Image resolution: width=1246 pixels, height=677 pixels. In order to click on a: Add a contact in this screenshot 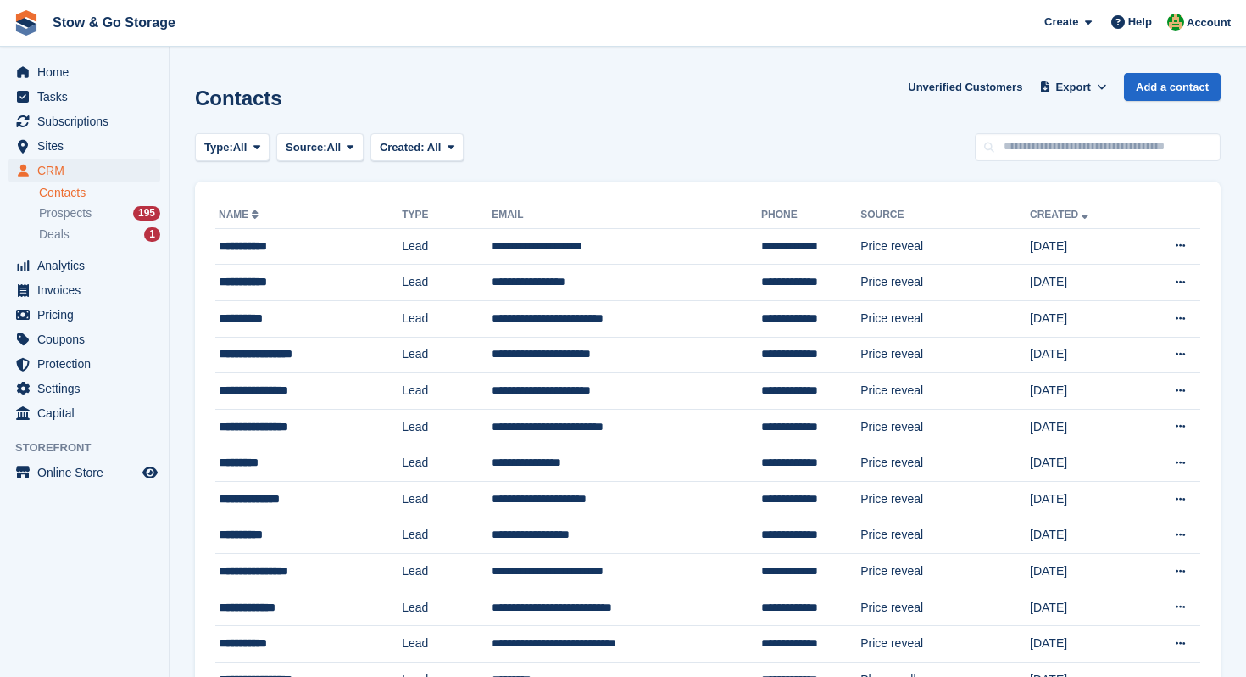, I will do `click(1173, 86)`.